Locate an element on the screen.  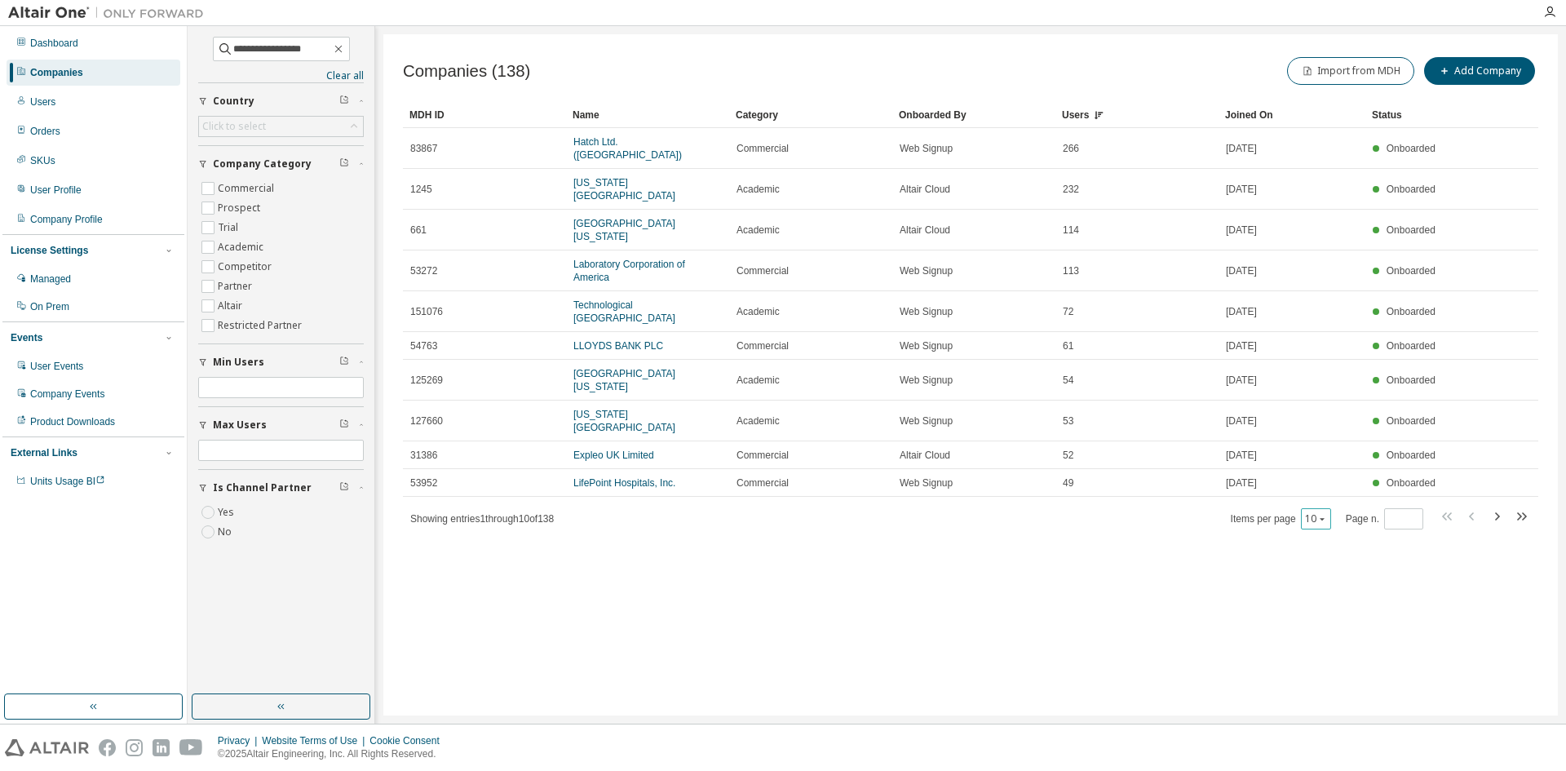
span: 127660 is located at coordinates (427, 421).